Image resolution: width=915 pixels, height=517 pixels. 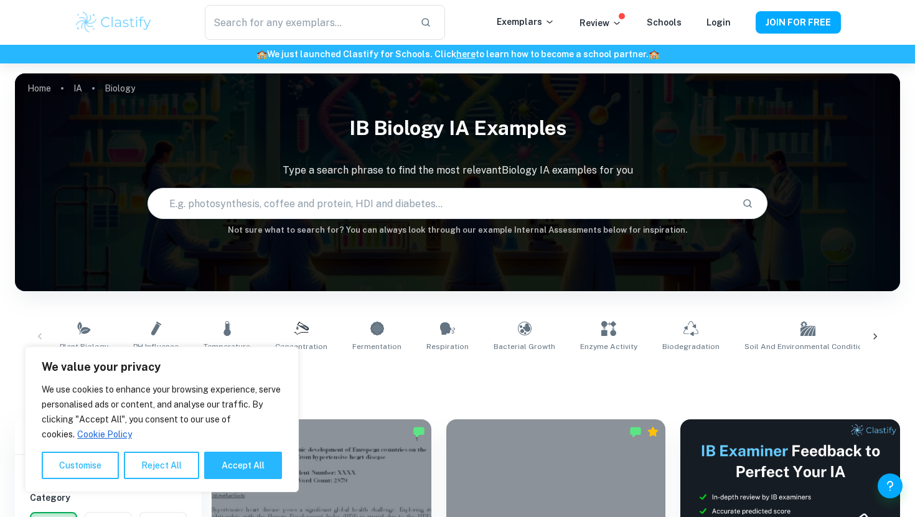 What do you see at coordinates (120, 88) in the screenshot?
I see `p: Biology` at bounding box center [120, 88].